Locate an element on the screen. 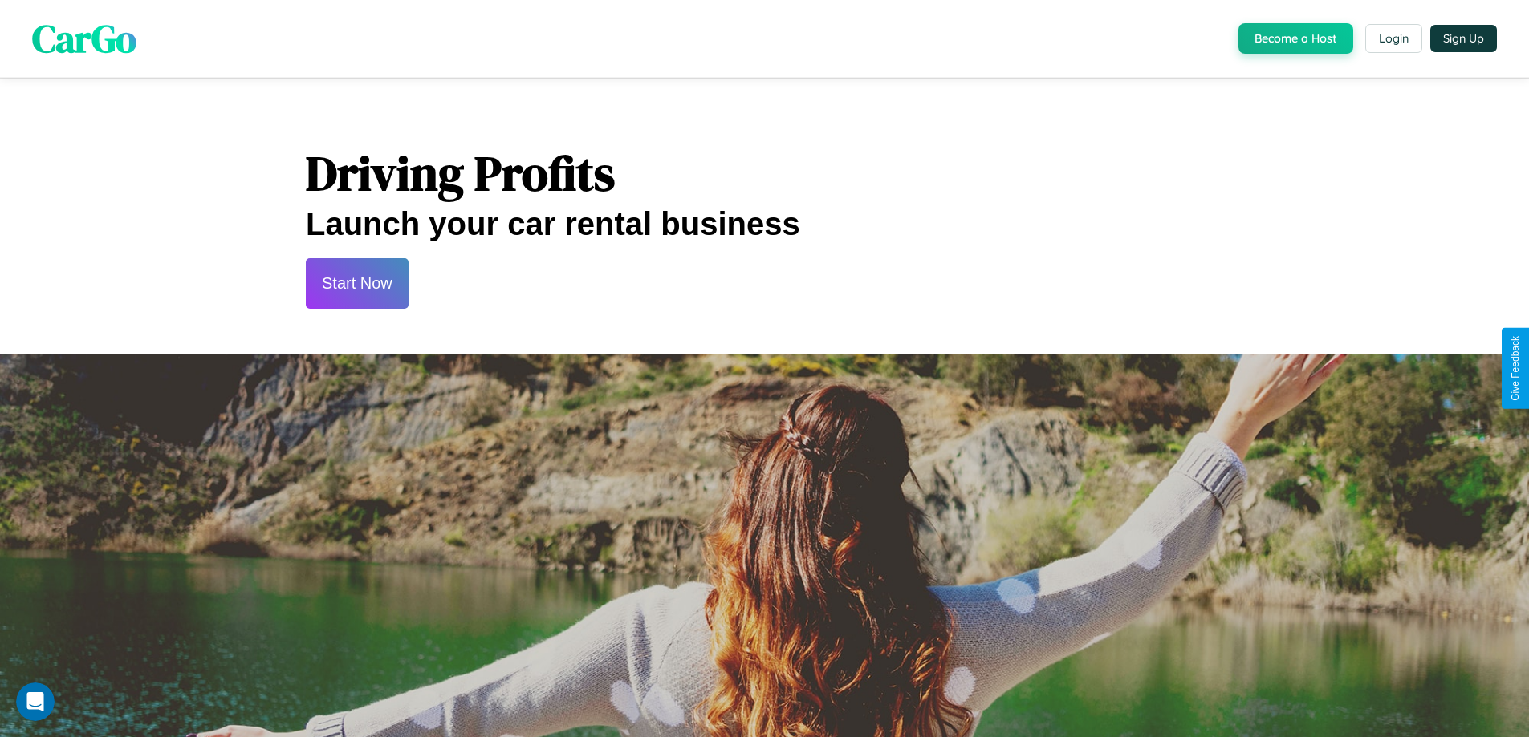 This screenshot has height=737, width=1529. span: CarGo is located at coordinates (84, 39).